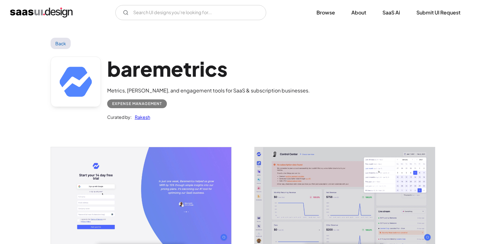 The image size is (478, 244). Describe the element at coordinates (119, 117) in the screenshot. I see `div: Curated by:` at that location.